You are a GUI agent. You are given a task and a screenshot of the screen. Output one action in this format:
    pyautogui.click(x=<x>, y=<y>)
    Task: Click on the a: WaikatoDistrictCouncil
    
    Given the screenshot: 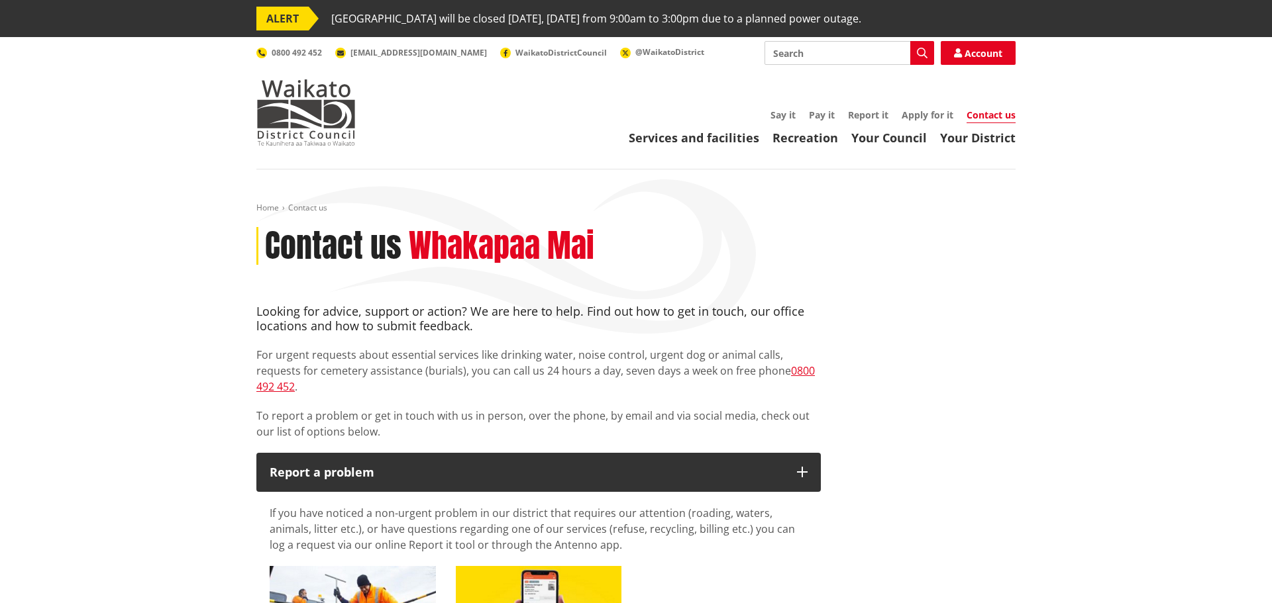 What is the action you would take?
    pyautogui.click(x=553, y=52)
    